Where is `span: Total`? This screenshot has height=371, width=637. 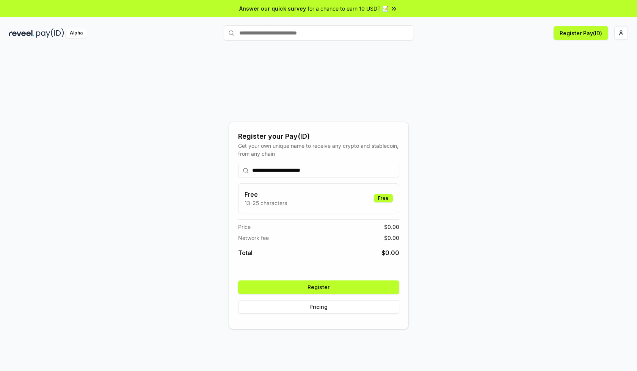
span: Total is located at coordinates (246, 253).